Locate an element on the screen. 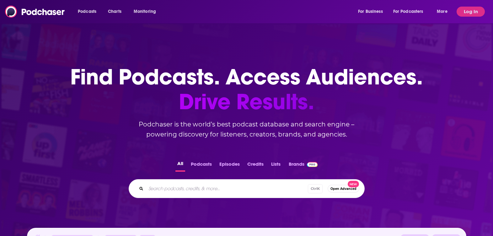 The width and height of the screenshot is (493, 236). a: BrandsPodchaser Pro is located at coordinates (303, 165).